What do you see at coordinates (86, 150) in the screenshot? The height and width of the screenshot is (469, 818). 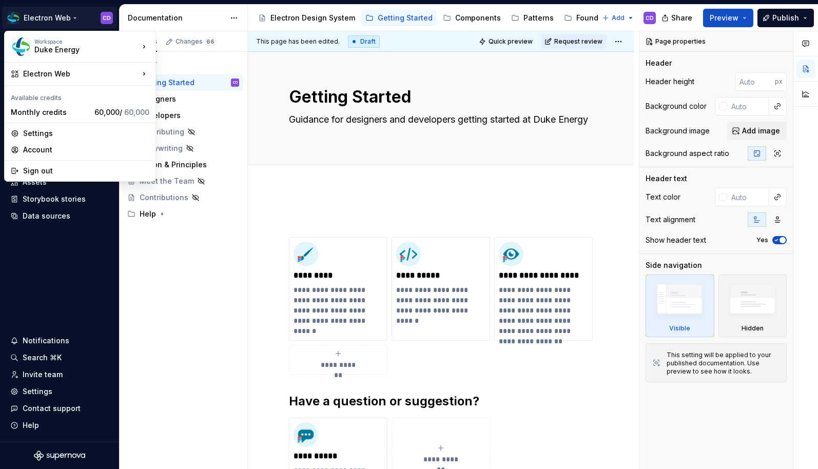 I see `div: Account` at bounding box center [86, 150].